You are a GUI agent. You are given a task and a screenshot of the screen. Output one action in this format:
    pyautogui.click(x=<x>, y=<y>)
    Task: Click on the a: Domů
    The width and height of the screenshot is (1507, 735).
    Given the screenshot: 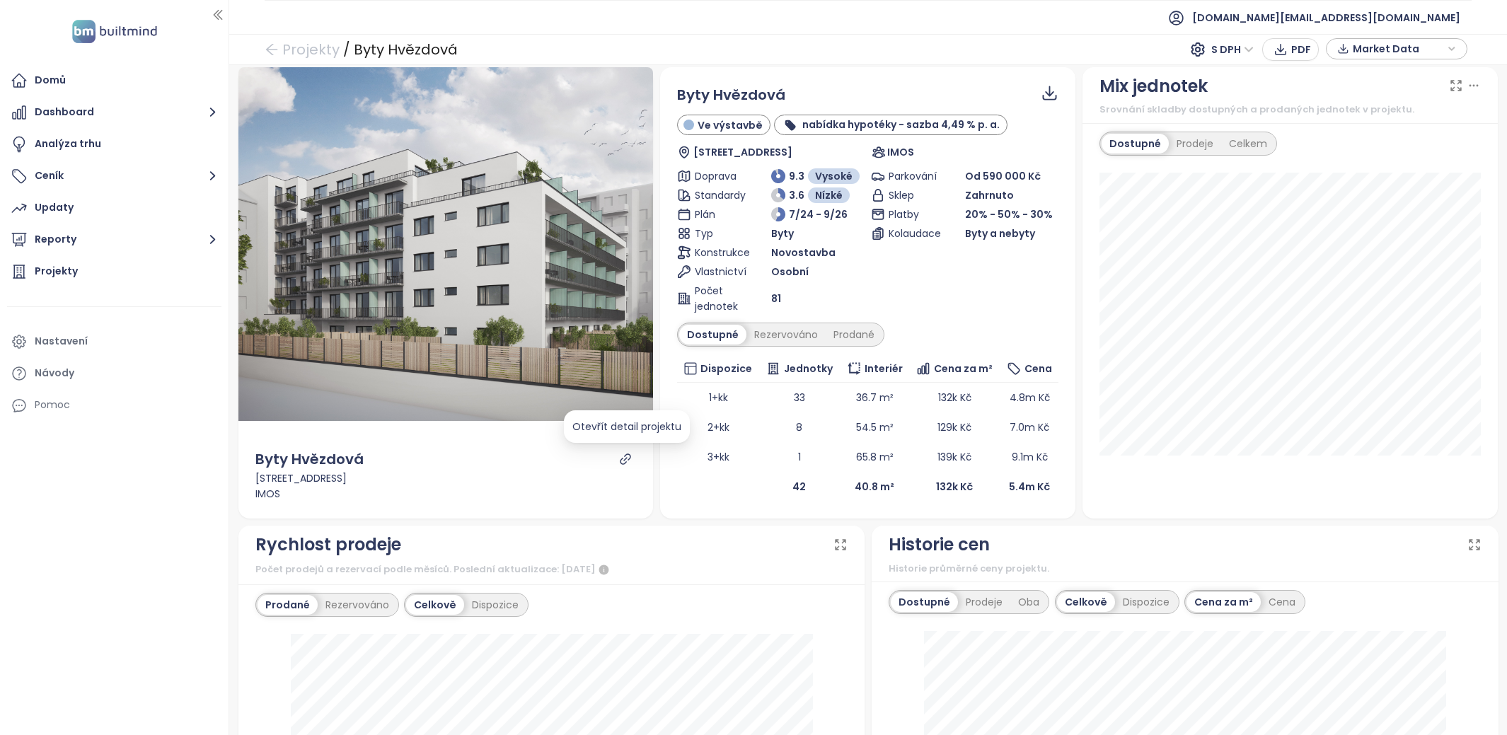 What is the action you would take?
    pyautogui.click(x=114, y=81)
    